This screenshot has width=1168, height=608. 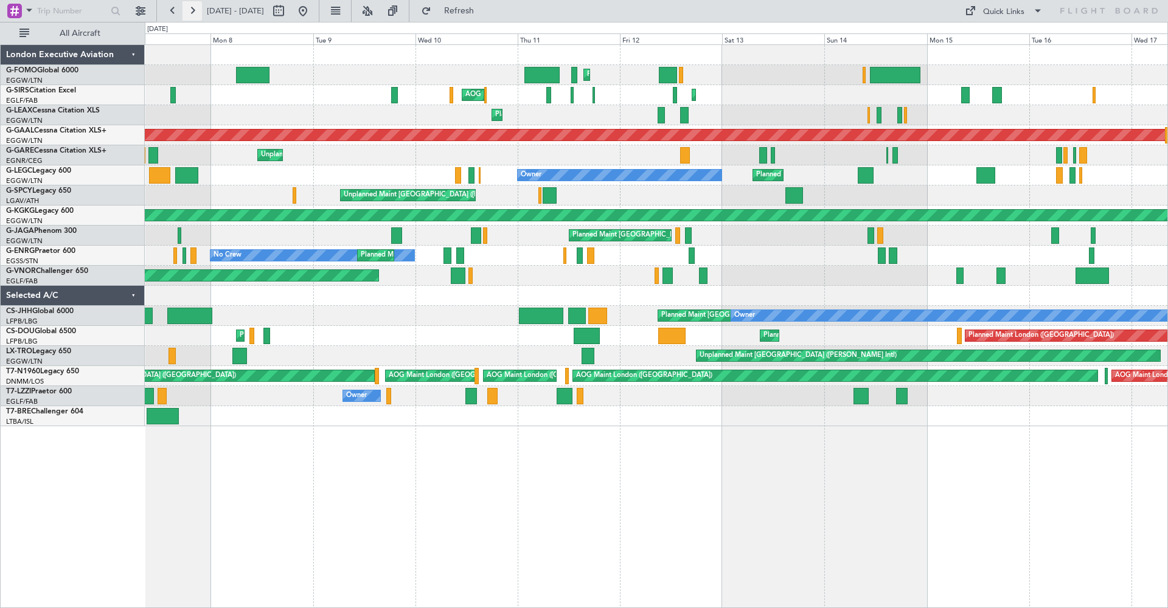 What do you see at coordinates (978, 39) in the screenshot?
I see `div: Mon 15` at bounding box center [978, 39].